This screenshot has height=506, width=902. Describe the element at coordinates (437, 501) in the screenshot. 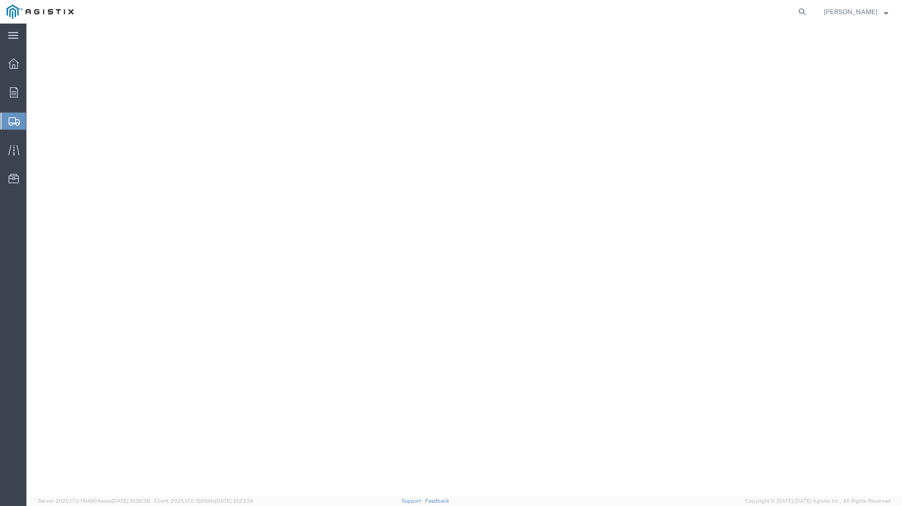

I see `a: Feedback` at that location.